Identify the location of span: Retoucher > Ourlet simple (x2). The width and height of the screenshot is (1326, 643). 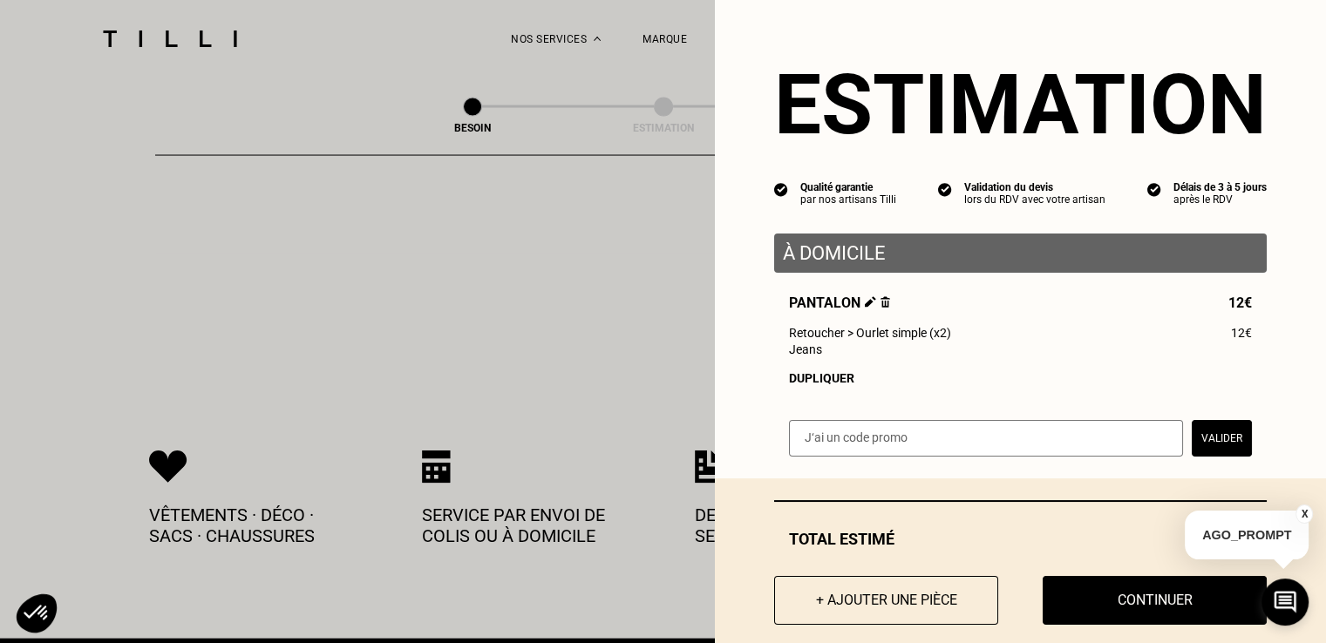
(870, 333).